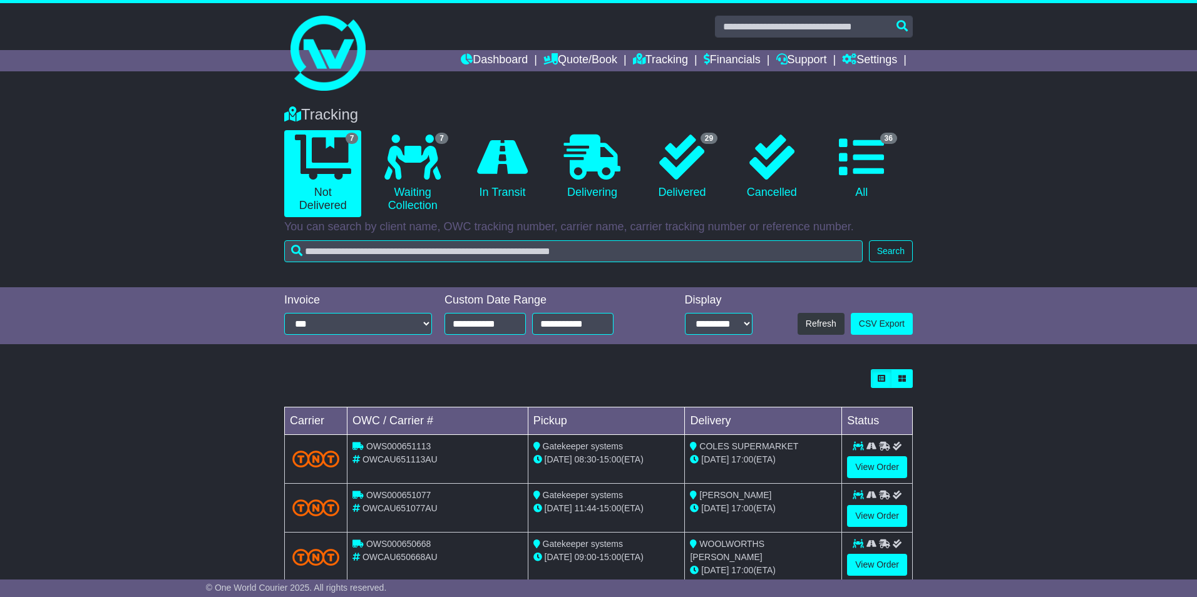  Describe the element at coordinates (763, 421) in the screenshot. I see `td: Delivery` at that location.